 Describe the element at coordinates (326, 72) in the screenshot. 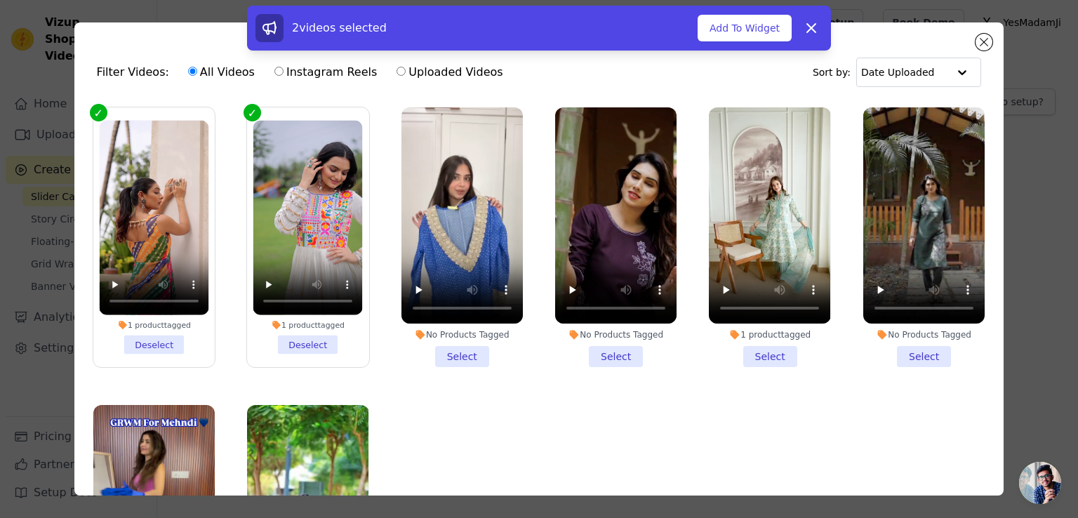

I see `label: Instagram Reels` at that location.